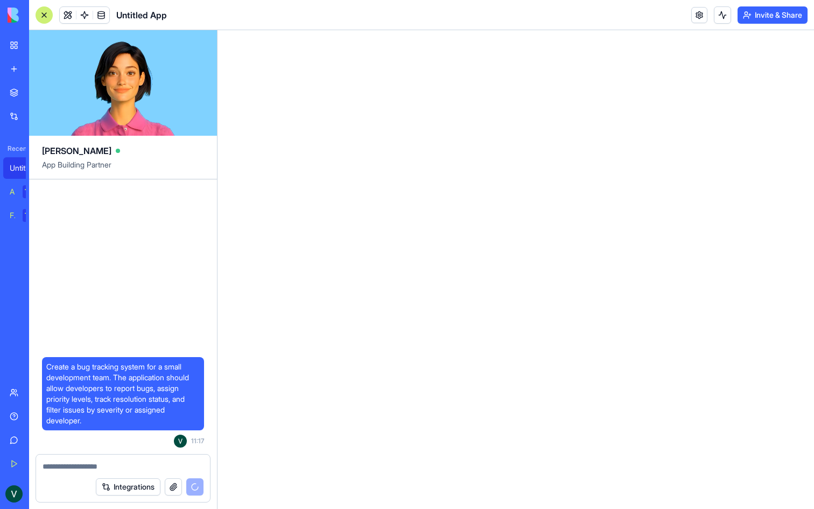  What do you see at coordinates (772, 15) in the screenshot?
I see `button: Invite & Share` at bounding box center [772, 15].